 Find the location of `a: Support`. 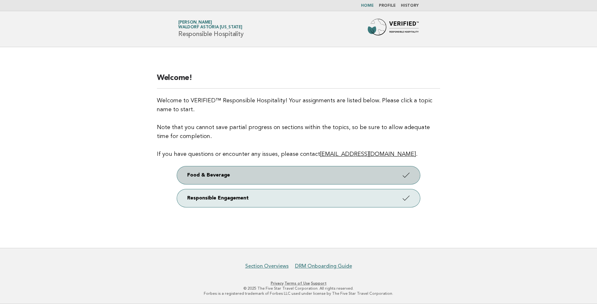

a: Support is located at coordinates (318, 283).